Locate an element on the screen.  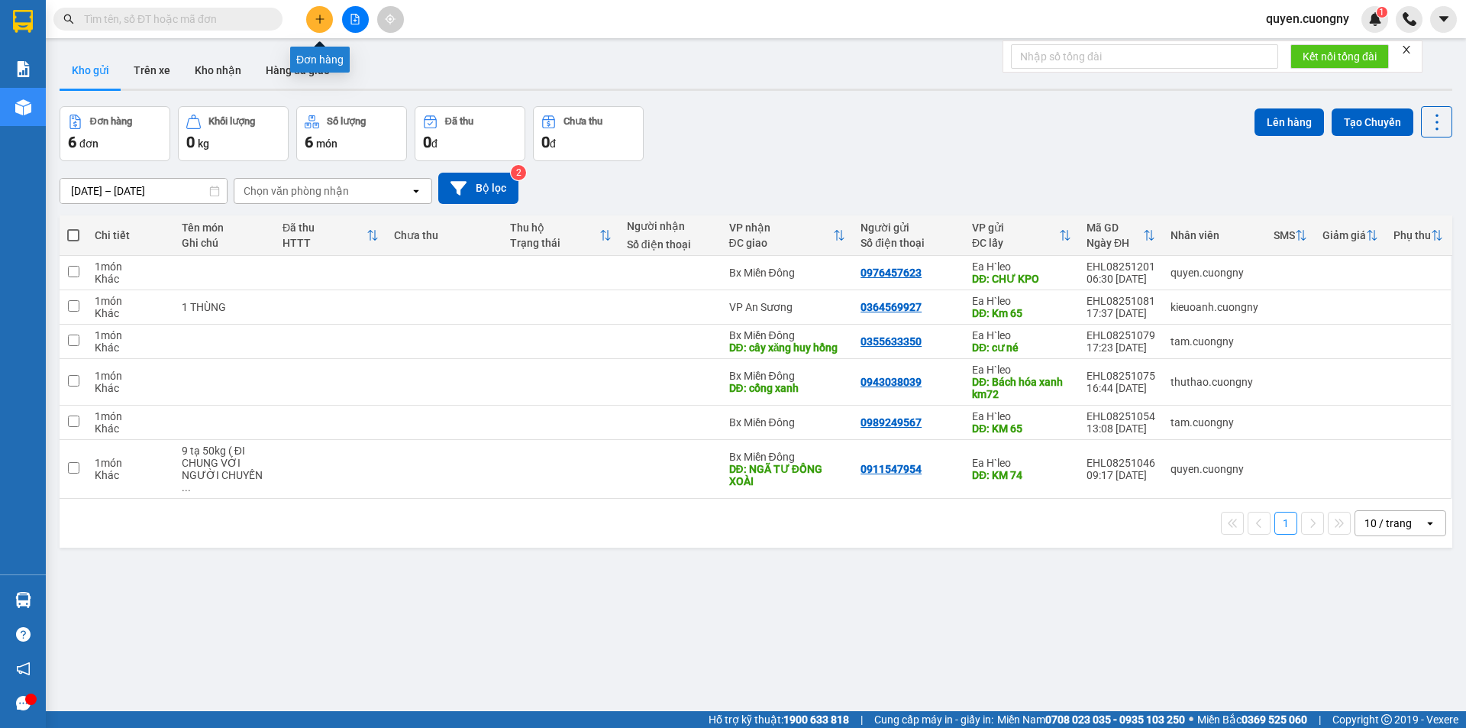
span: message is located at coordinates (23, 702).